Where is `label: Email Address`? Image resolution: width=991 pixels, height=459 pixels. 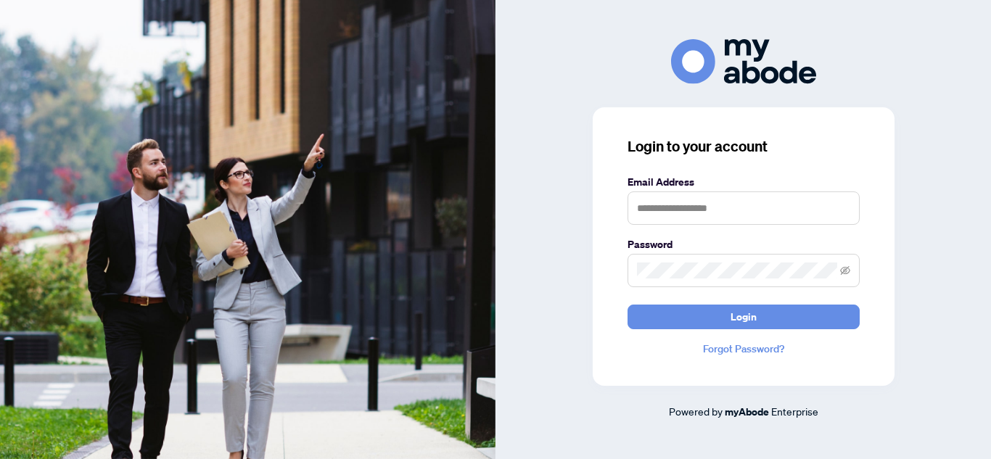
label: Email Address is located at coordinates (744, 182).